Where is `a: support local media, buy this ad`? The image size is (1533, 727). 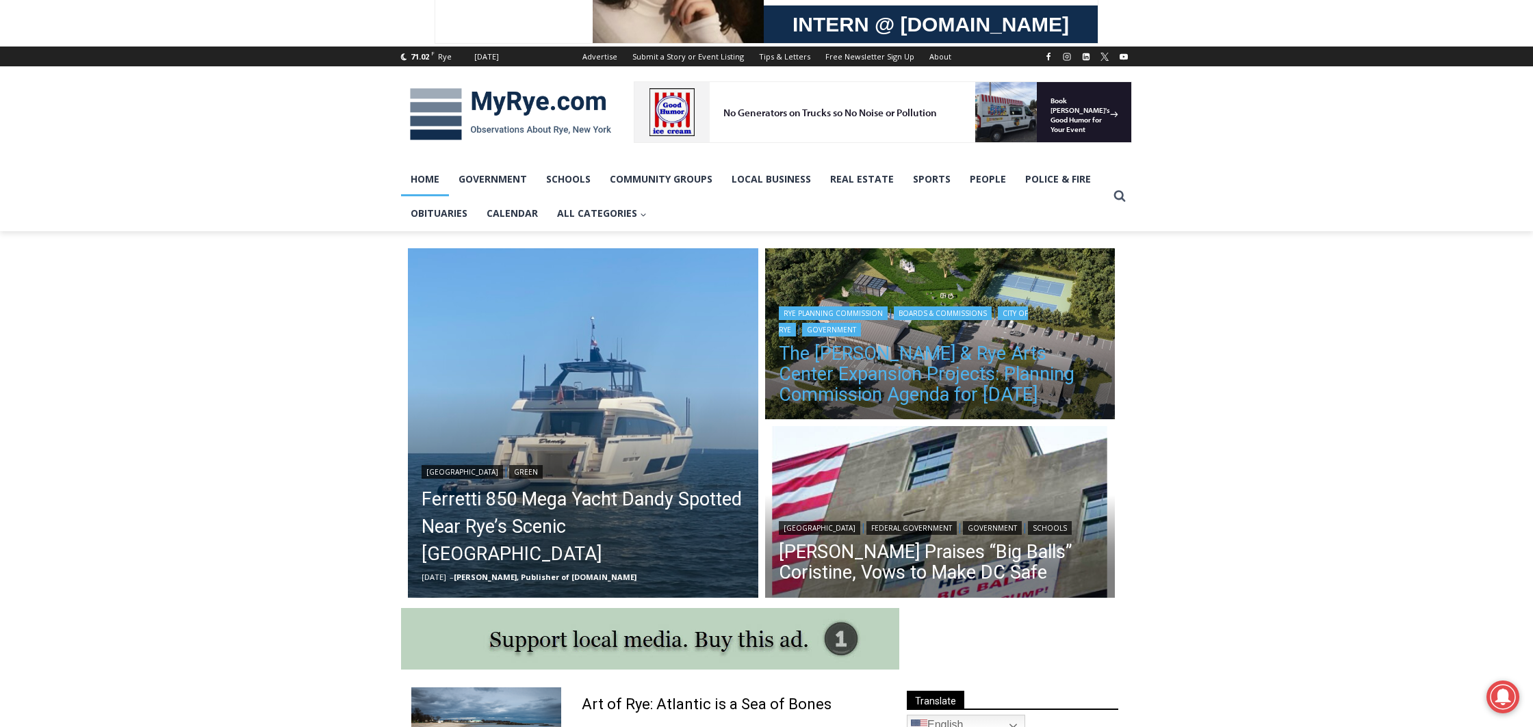
a: support local media, buy this ad is located at coordinates (650, 639).